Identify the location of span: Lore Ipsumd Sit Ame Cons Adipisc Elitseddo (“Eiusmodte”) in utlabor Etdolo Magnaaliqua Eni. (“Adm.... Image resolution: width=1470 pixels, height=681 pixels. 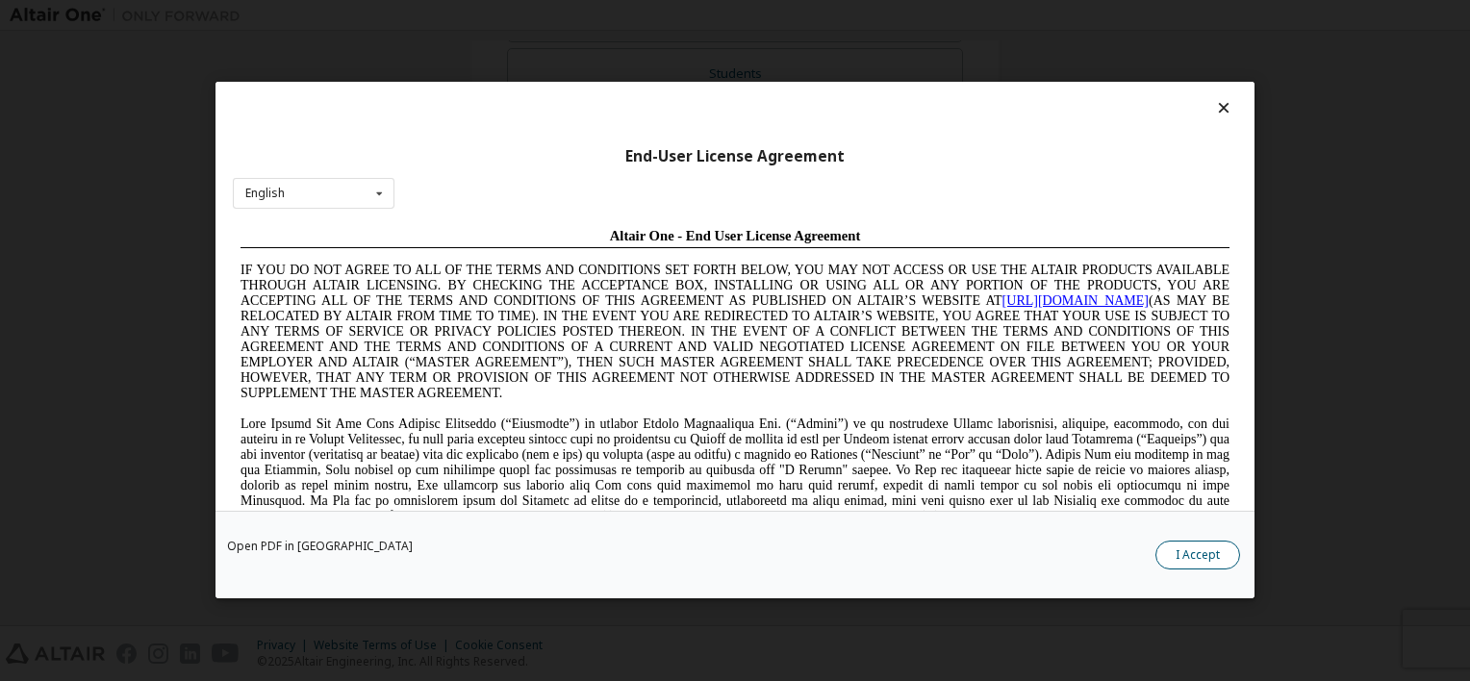
(502, 265).